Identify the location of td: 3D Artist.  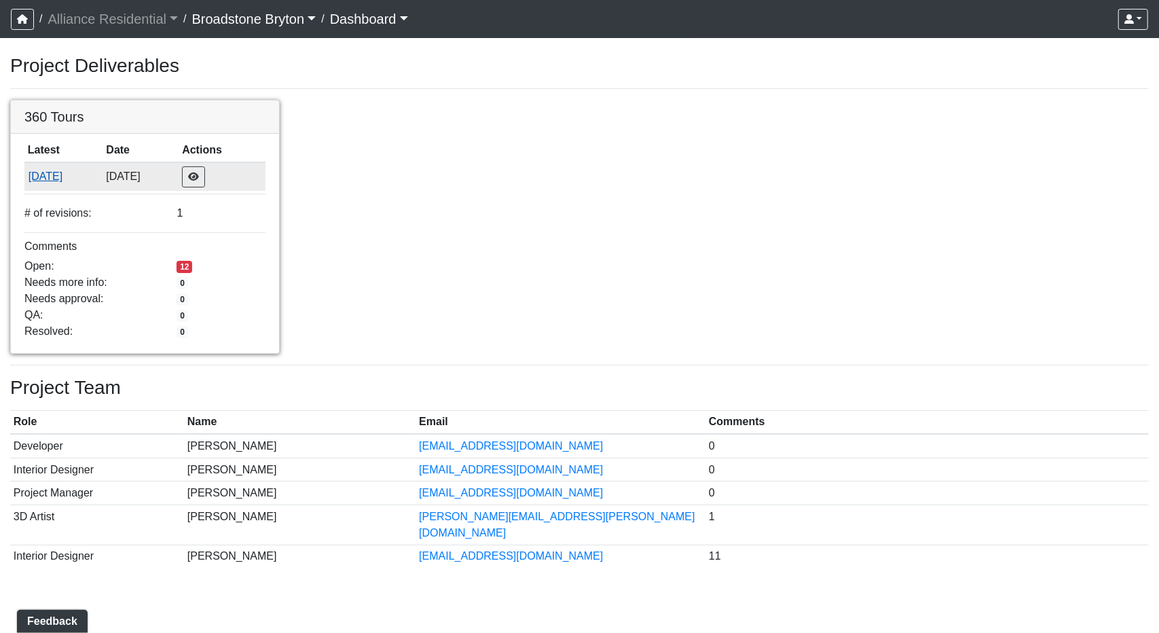
(97, 524).